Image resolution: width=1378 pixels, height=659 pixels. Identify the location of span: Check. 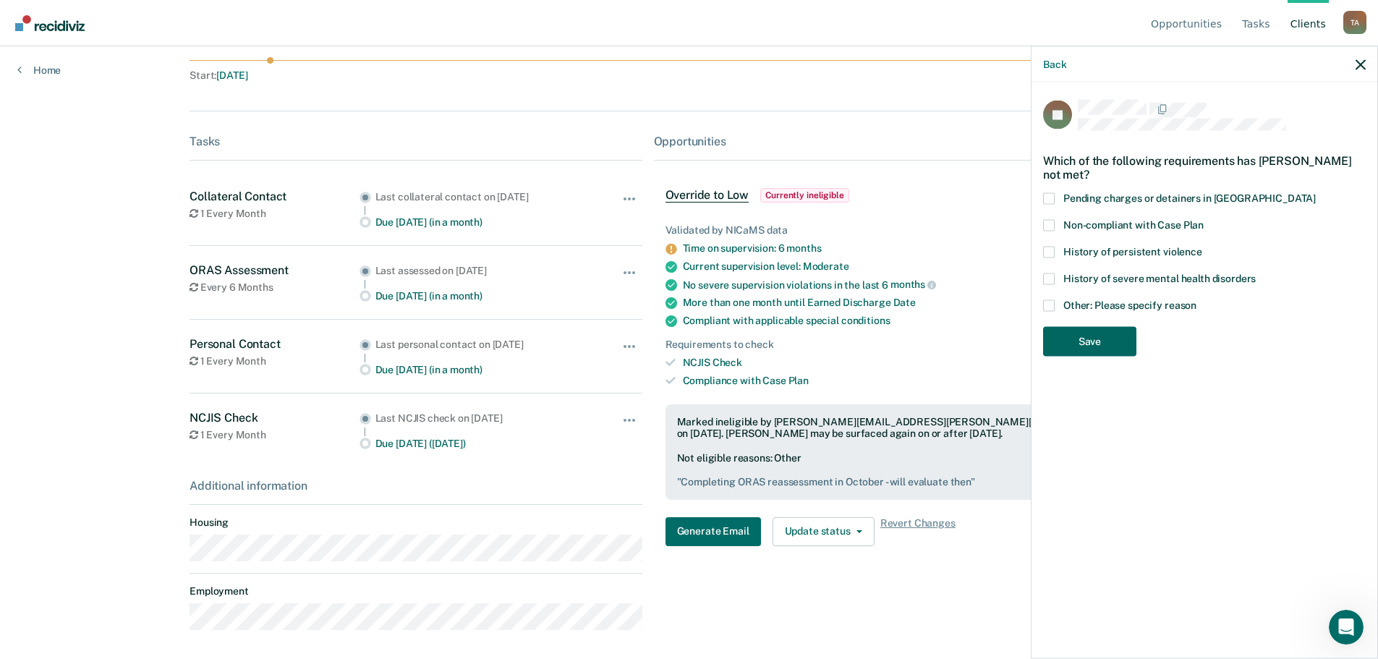
(727, 362).